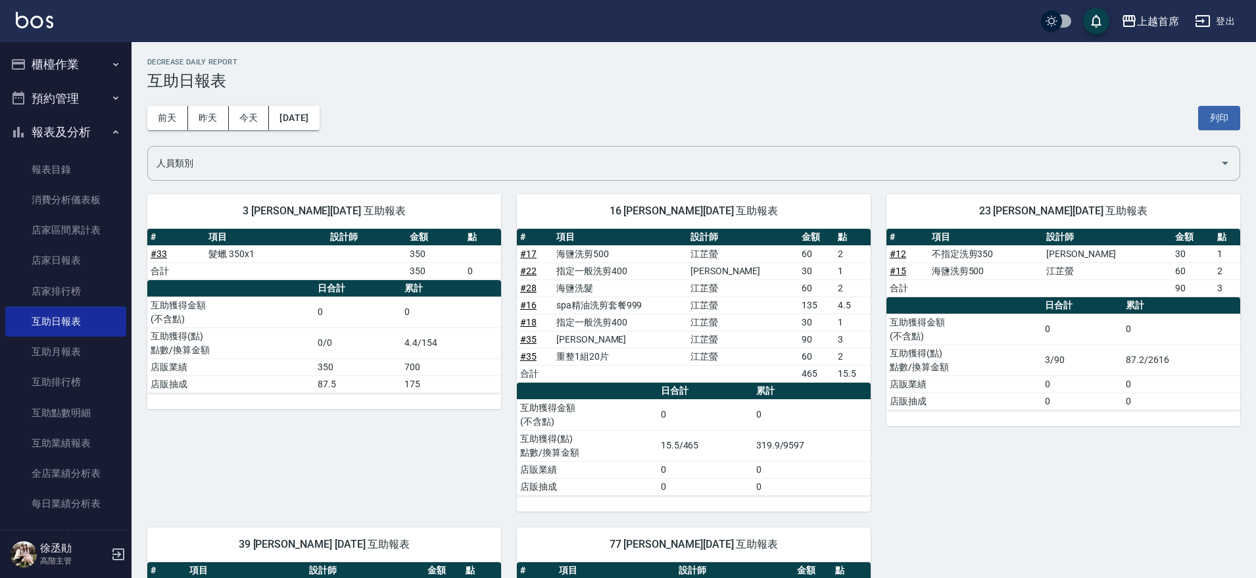 This screenshot has width=1256, height=578. Describe the element at coordinates (66, 230) in the screenshot. I see `a: 店家區間累計表` at that location.